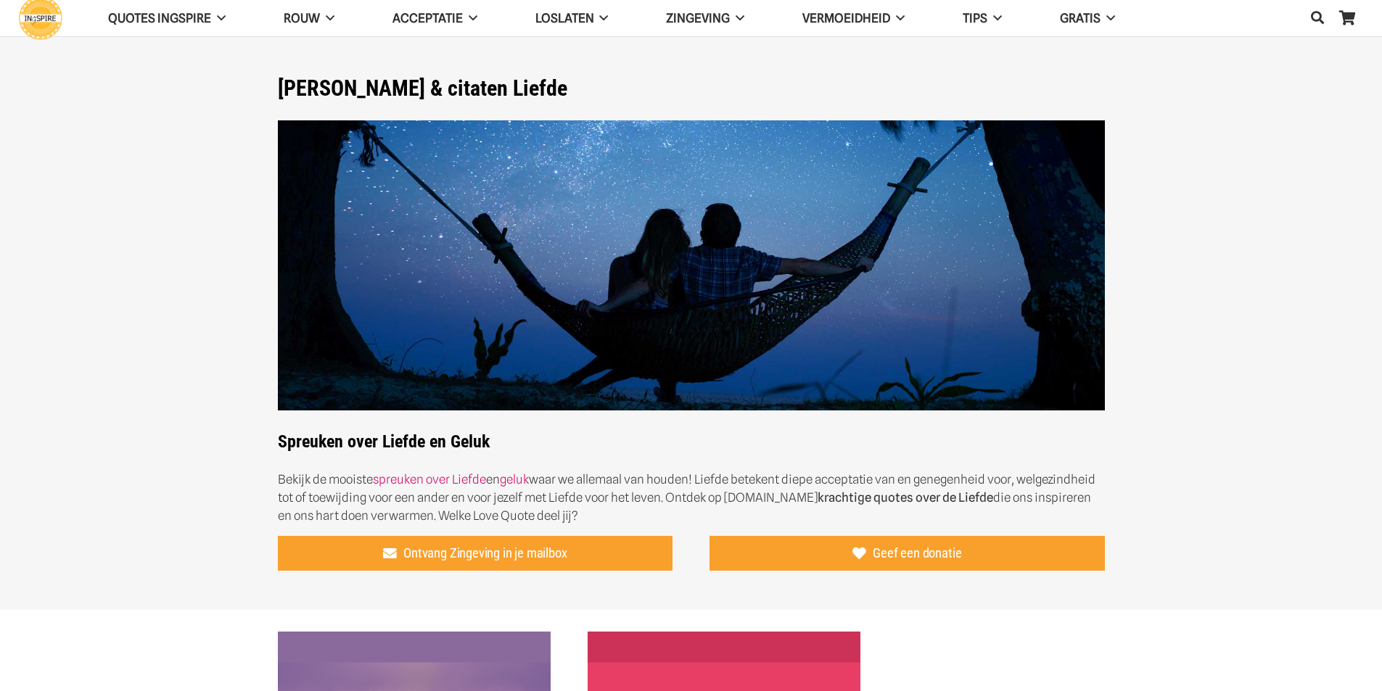  What do you see at coordinates (160, 18) in the screenshot?
I see `span: QUOTES INGSPIRE` at bounding box center [160, 18].